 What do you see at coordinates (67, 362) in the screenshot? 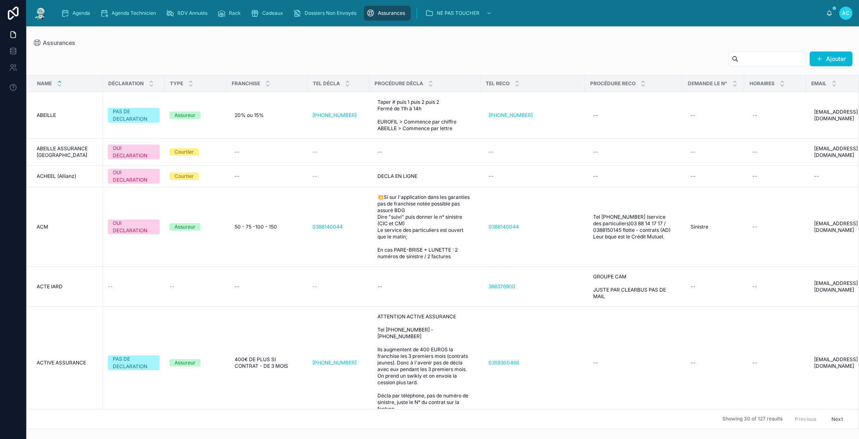
I see `a: ACTIVE ASSURANCE` at bounding box center [67, 362].